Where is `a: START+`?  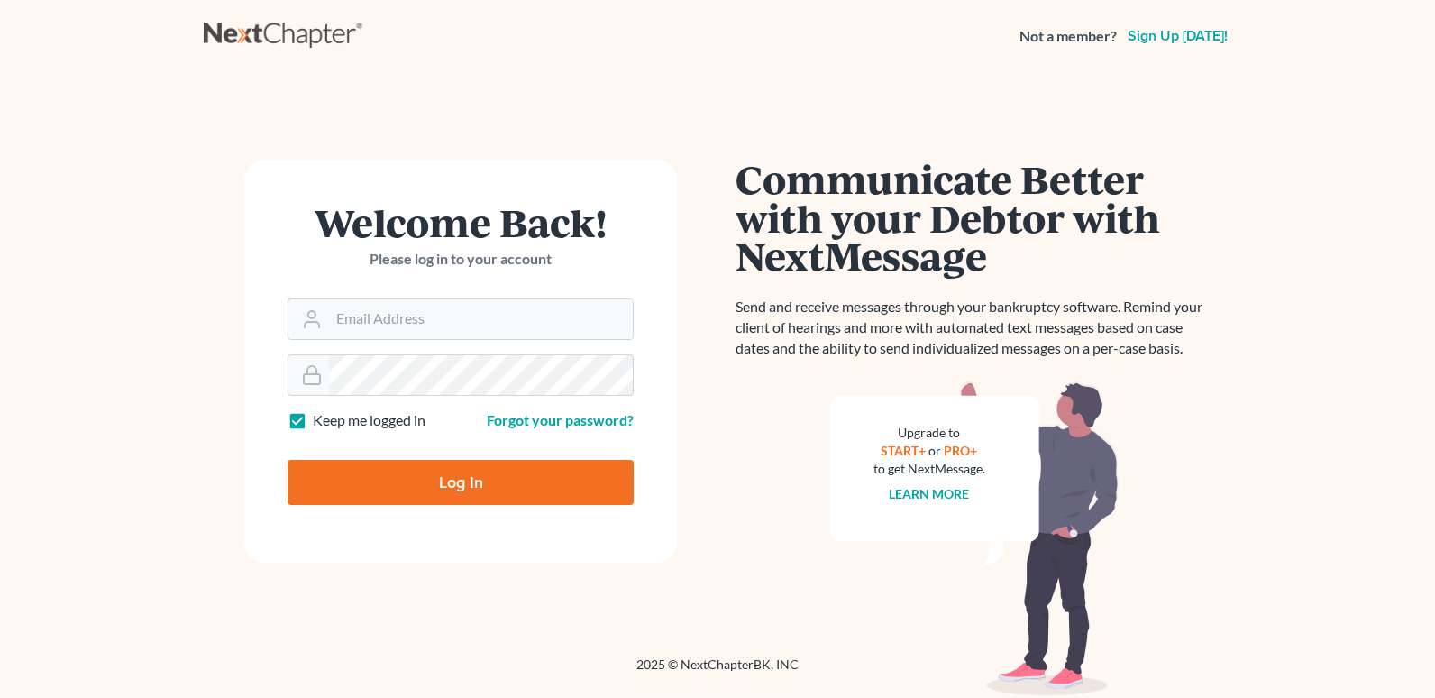 a: START+ is located at coordinates (904, 450).